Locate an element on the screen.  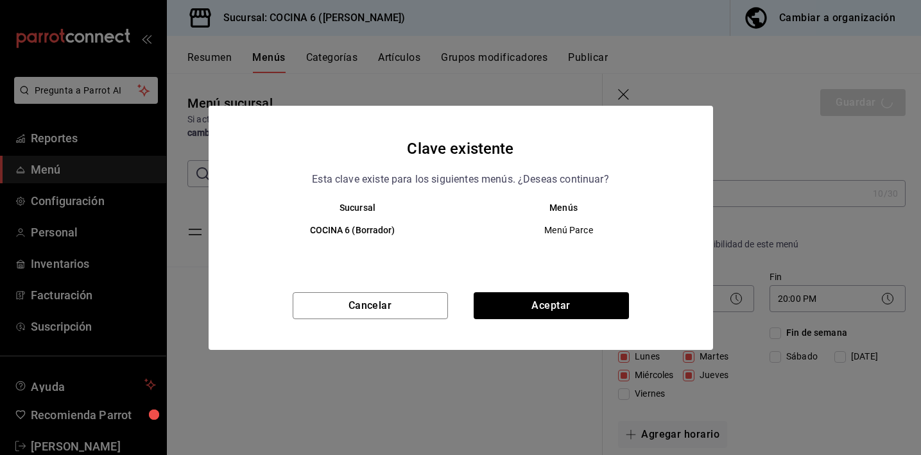
h6: COCINA 6 (Borrador) is located at coordinates (352, 231).